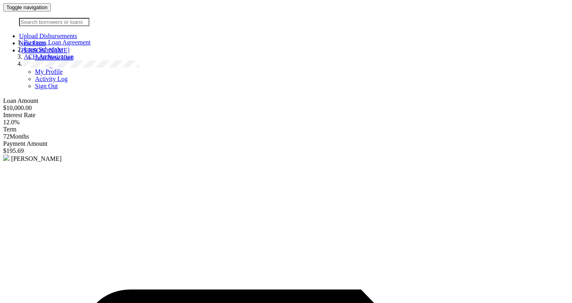 This screenshot has height=303, width=572. What do you see at coordinates (27, 7) in the screenshot?
I see `span: Toggle navigation` at bounding box center [27, 7].